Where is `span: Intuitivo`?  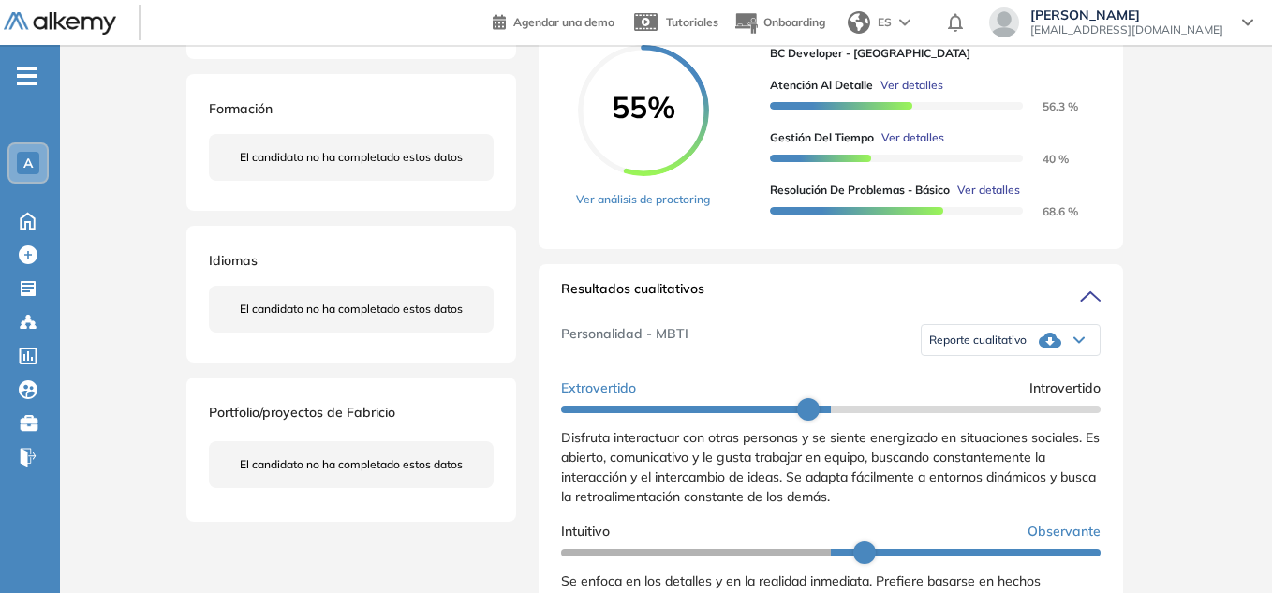
span: Intuitivo is located at coordinates (585, 531).